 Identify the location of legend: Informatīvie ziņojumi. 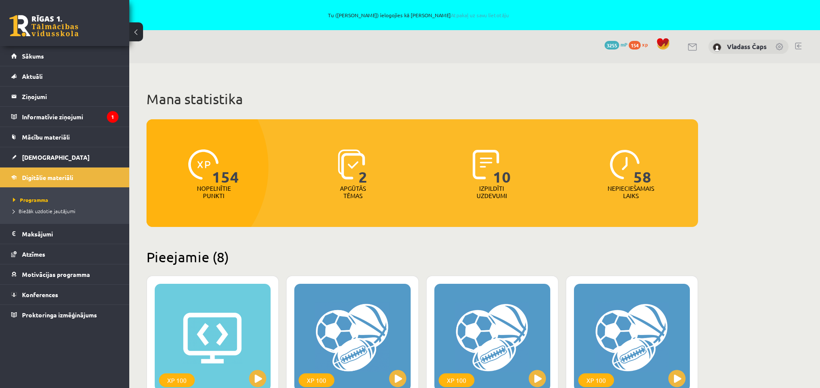
(70, 117).